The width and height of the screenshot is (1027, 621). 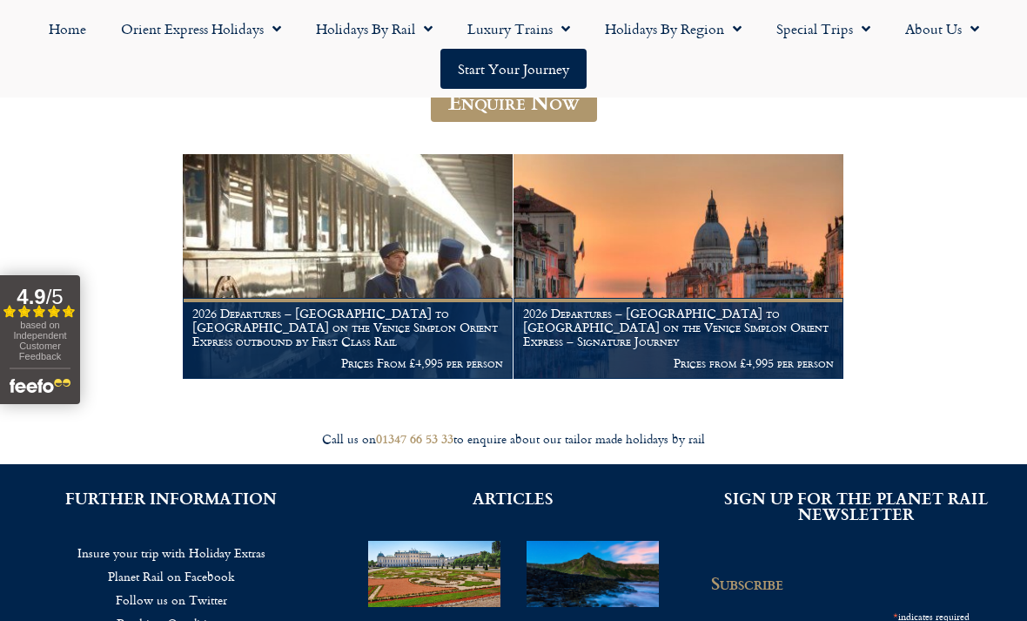 What do you see at coordinates (171, 576) in the screenshot?
I see `a: Planet Rail on Facebook` at bounding box center [171, 576].